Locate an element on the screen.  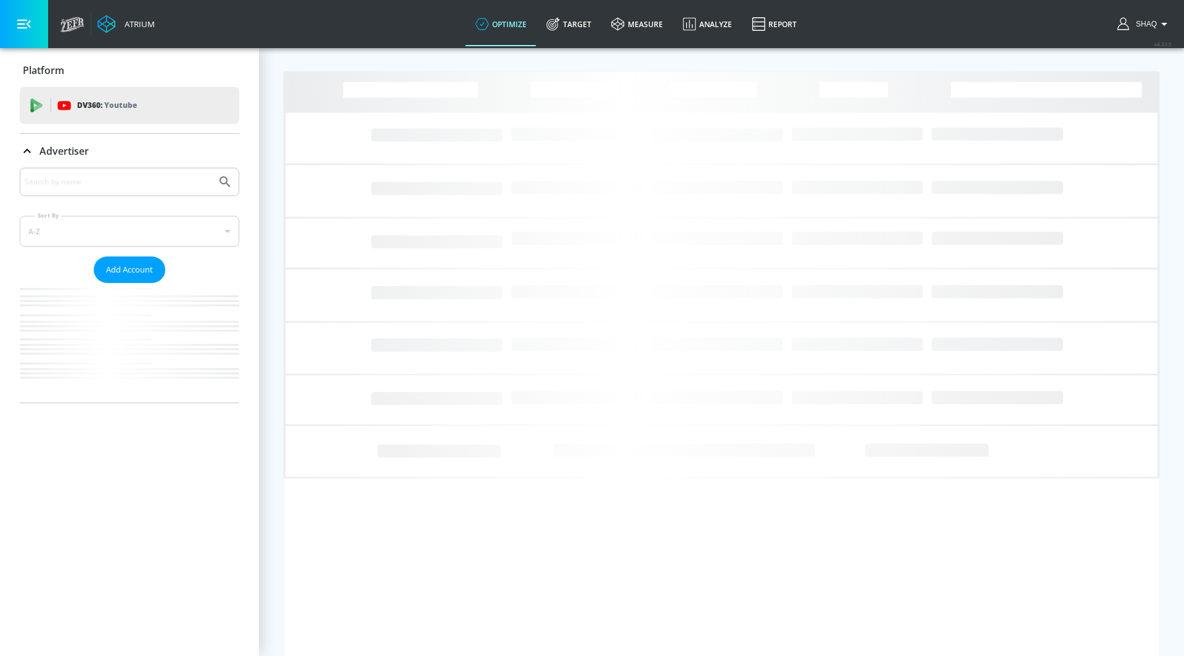
button: Add Account is located at coordinates (129, 269).